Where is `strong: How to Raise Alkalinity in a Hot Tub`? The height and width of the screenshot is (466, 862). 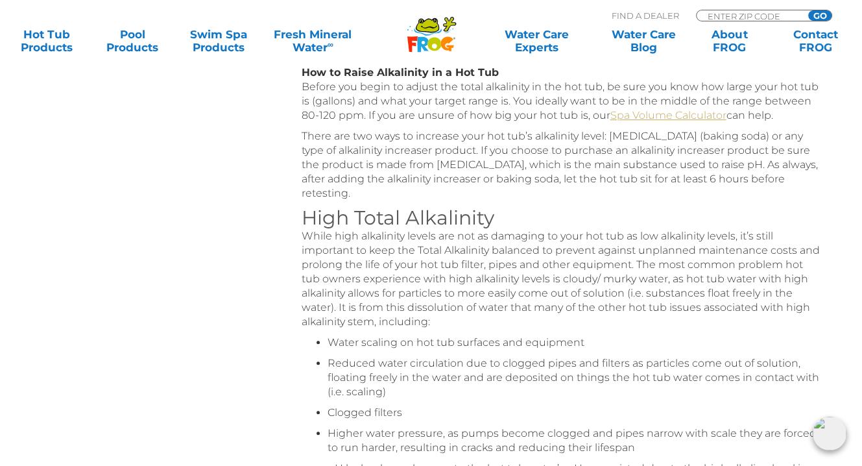
strong: How to Raise Alkalinity in a Hot Tub is located at coordinates (400, 72).